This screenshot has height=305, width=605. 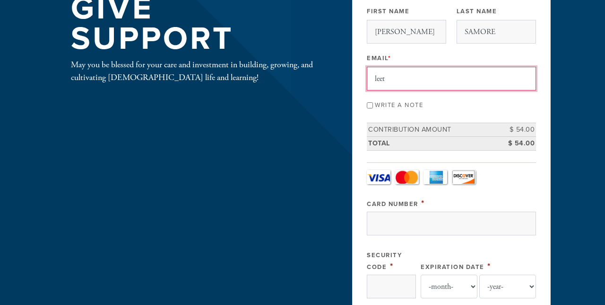 What do you see at coordinates (379, 177) in the screenshot?
I see `a: Visa` at bounding box center [379, 177].